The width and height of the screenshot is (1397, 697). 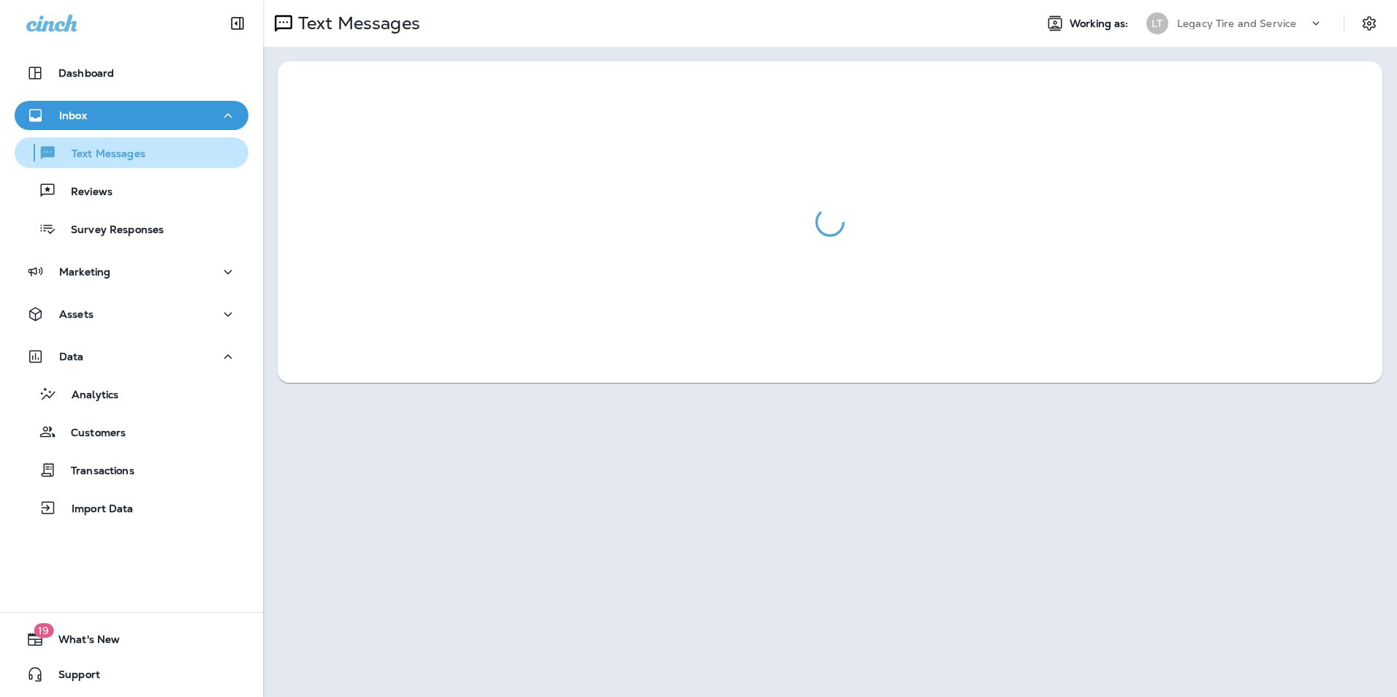 What do you see at coordinates (110, 230) in the screenshot?
I see `p: Survey Responses` at bounding box center [110, 230].